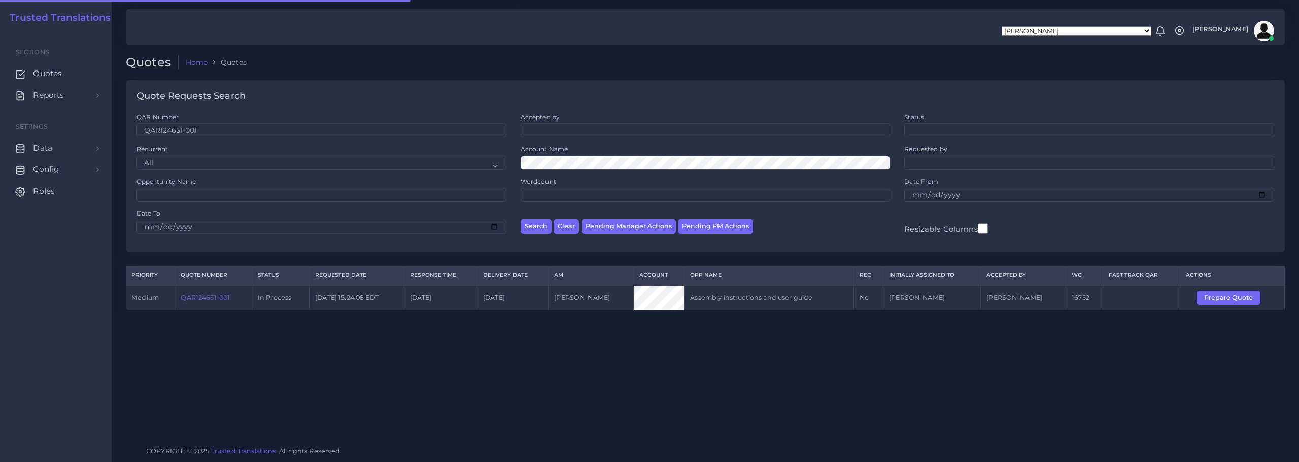 This screenshot has width=1299, height=462. Describe the element at coordinates (868, 275) in the screenshot. I see `th: REC` at that location.